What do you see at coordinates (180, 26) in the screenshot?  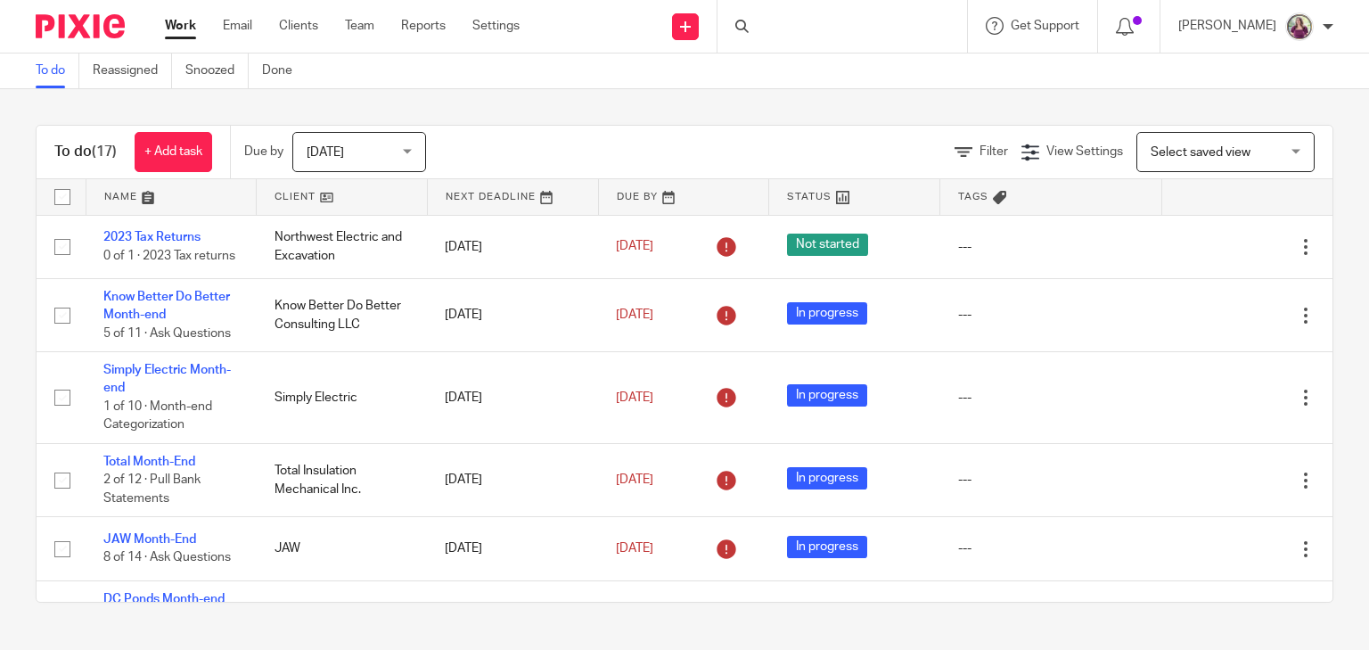 I see `a: Work` at bounding box center [180, 26].